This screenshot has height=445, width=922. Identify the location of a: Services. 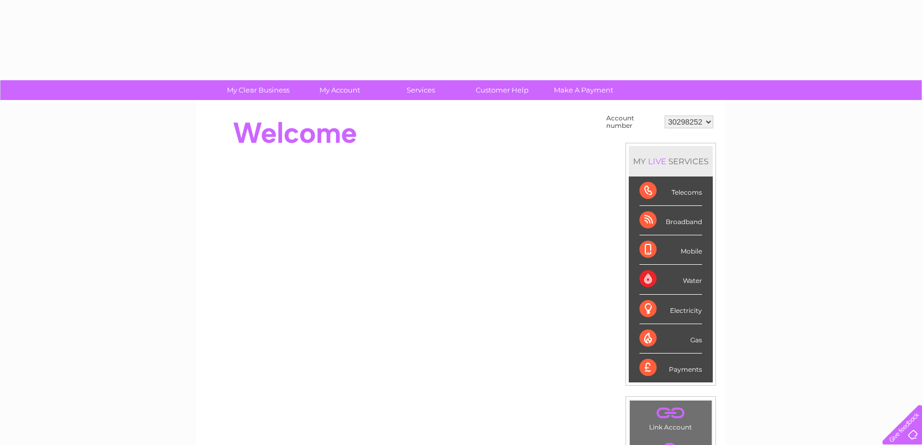
(421, 90).